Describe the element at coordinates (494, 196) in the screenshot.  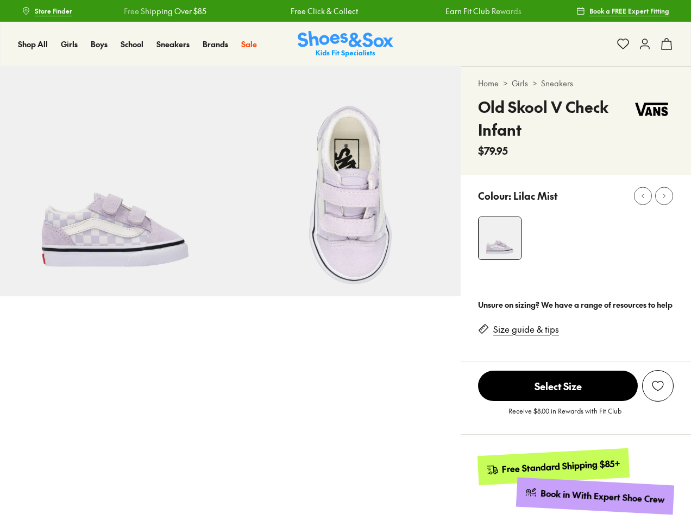
I see `p: Colour:` at that location.